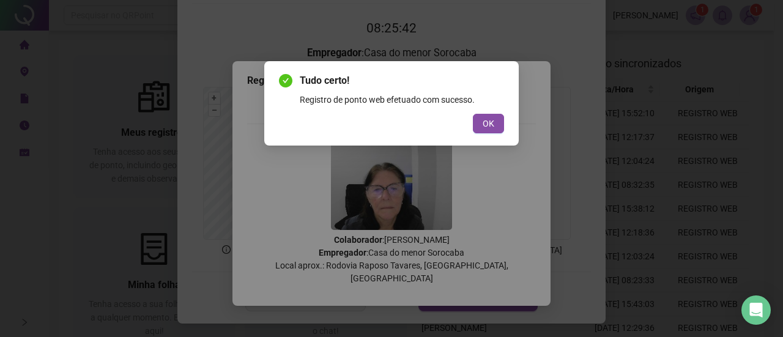  Describe the element at coordinates (756, 310) in the screenshot. I see `div: Open Intercom Messenger` at that location.